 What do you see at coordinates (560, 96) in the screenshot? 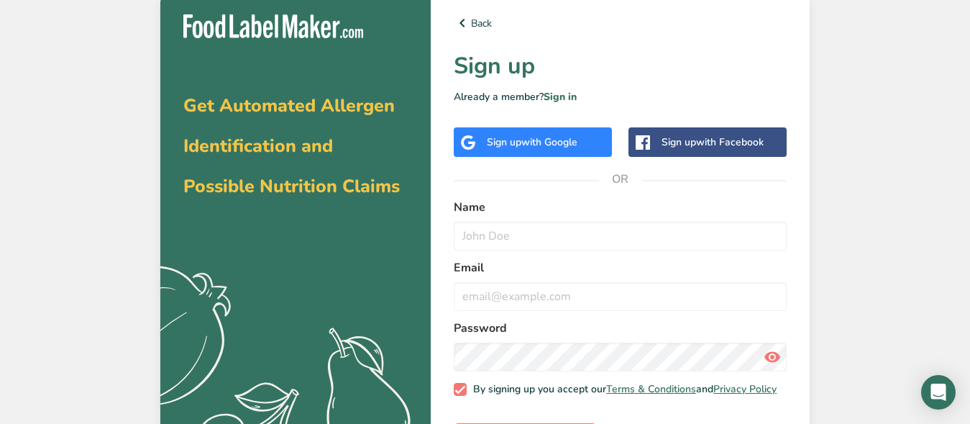
I see `a: Sign in` at bounding box center [560, 96].